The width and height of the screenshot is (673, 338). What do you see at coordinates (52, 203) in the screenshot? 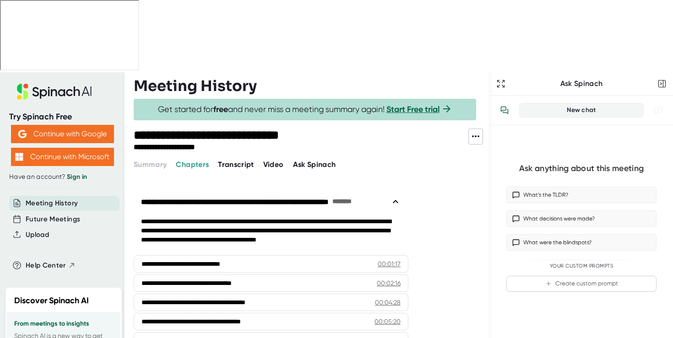
I see `span: Meeting History` at bounding box center [52, 203].